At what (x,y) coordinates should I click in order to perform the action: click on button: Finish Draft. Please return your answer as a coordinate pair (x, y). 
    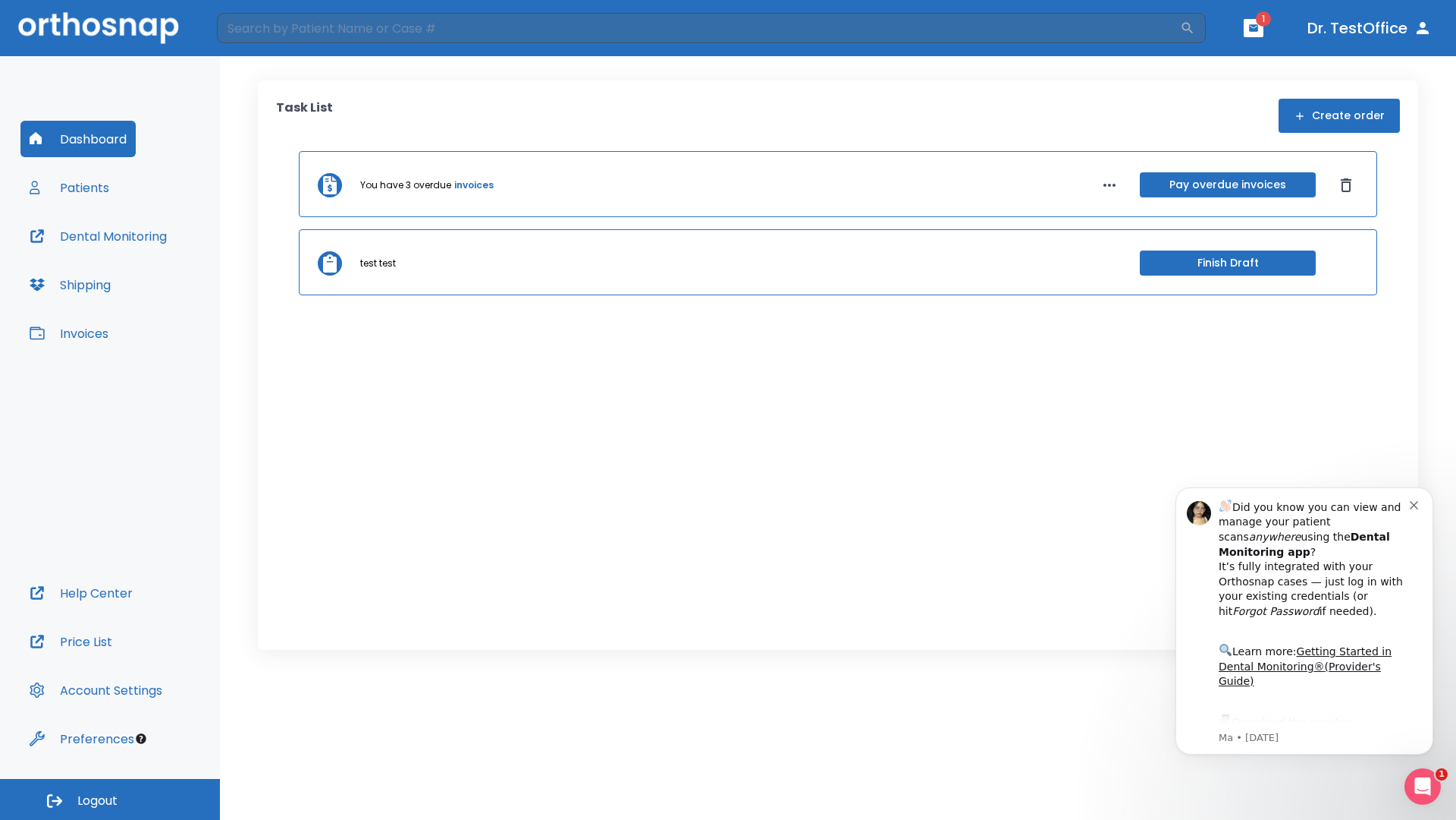
    Looking at the image, I should click on (1228, 263).